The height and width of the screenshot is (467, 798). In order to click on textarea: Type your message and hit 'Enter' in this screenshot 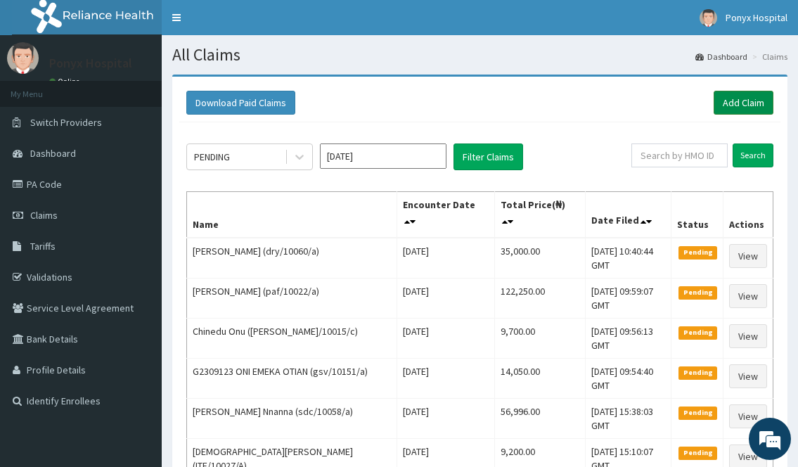, I will do `click(137, 339)`.